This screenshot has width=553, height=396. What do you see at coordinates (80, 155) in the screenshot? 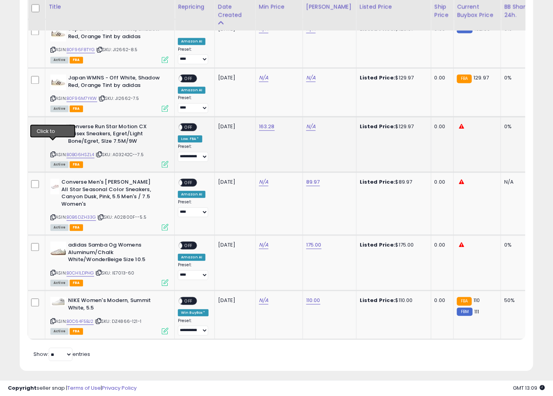
I see `a: B0BG6HSZL4` at bounding box center [80, 155].